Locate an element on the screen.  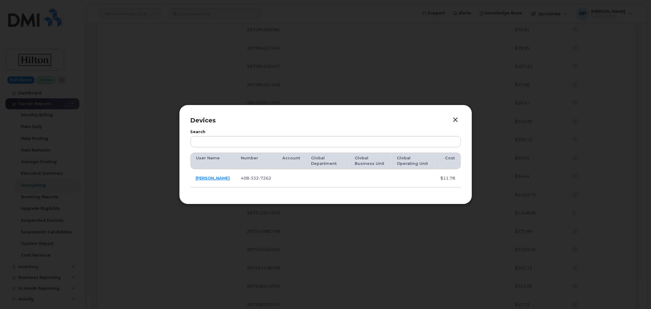
th: Number is located at coordinates (256, 161).